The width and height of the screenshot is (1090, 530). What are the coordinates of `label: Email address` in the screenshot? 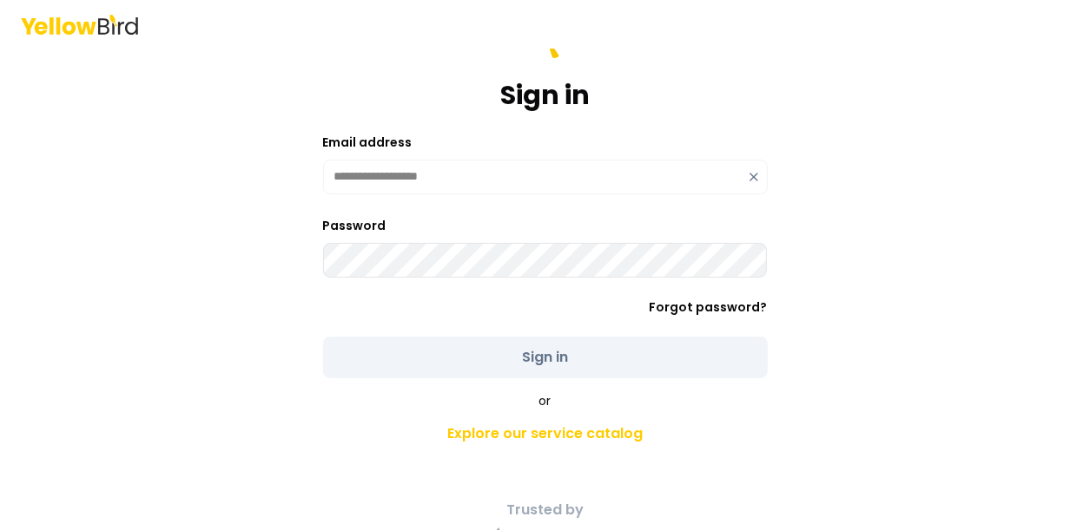 It's located at (367, 142).